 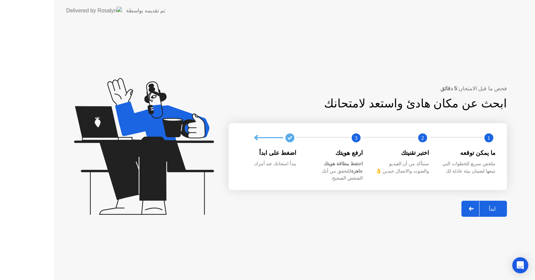 I want to click on div: Open Intercom Messenger, so click(x=521, y=265).